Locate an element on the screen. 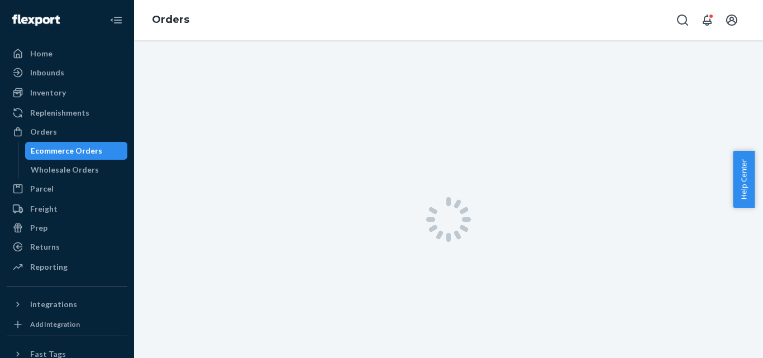 Image resolution: width=763 pixels, height=358 pixels. span: Help Center is located at coordinates (743, 179).